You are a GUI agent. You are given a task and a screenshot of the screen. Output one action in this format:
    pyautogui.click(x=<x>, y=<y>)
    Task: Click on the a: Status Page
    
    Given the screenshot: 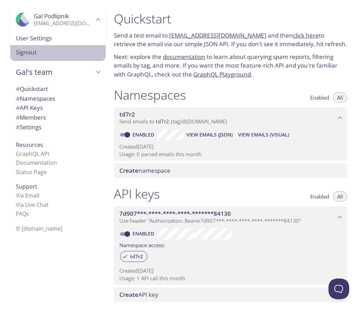 What is the action you would take?
    pyautogui.click(x=31, y=172)
    